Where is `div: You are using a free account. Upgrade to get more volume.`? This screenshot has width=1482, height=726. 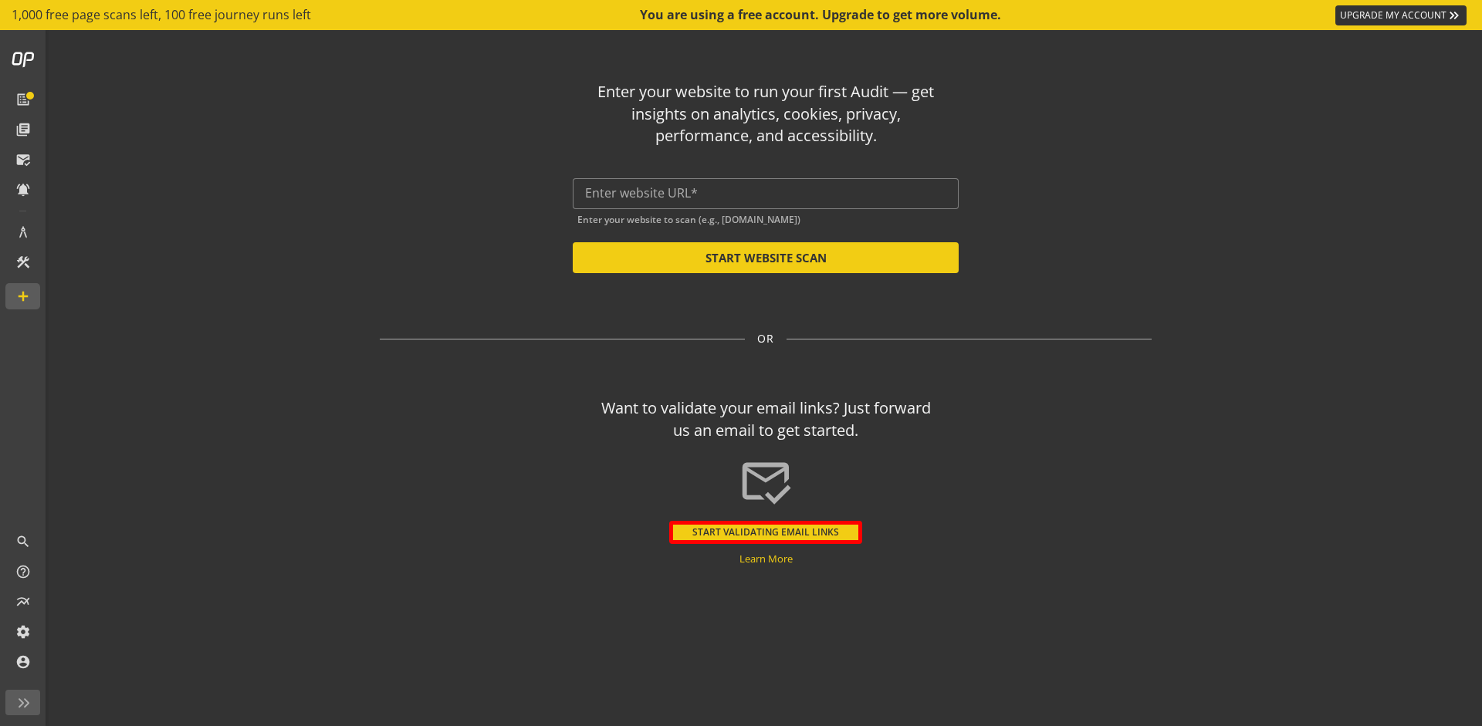
div: You are using a free account. Upgrade to get more volume. is located at coordinates (821, 15).